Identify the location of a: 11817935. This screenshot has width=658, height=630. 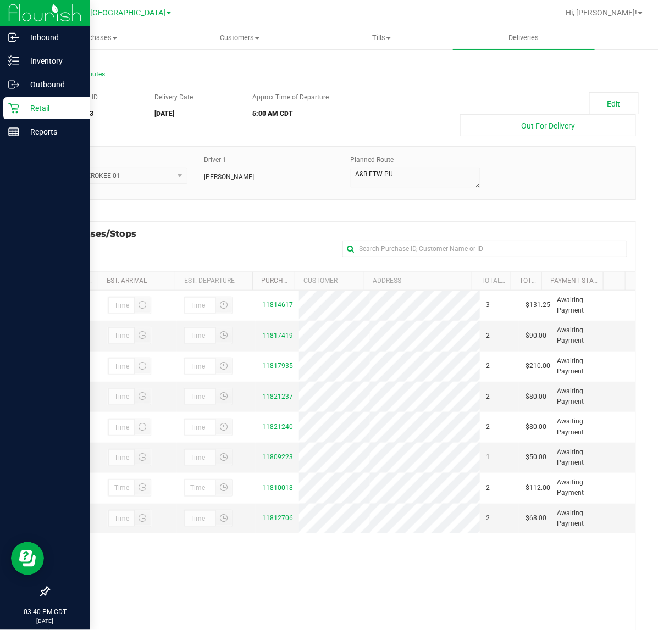
(277, 366).